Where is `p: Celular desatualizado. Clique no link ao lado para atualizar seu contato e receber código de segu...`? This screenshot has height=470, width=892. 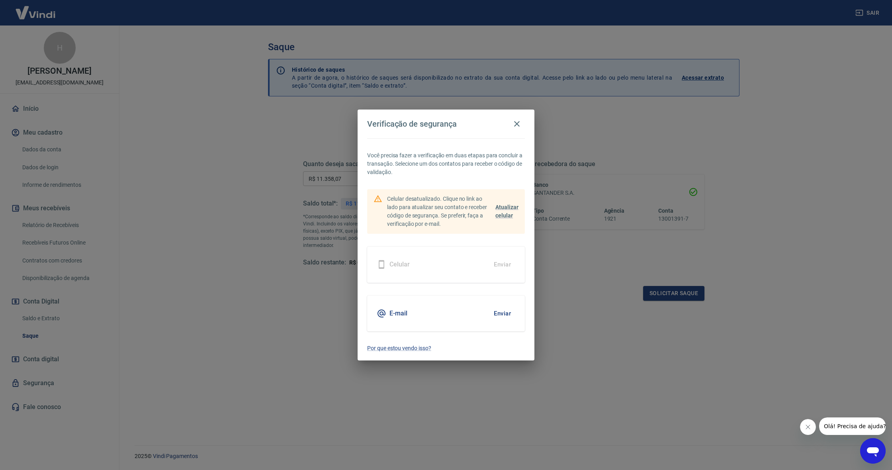 p: Celular desatualizado. Clique no link ao lado para atualizar seu contato e receber código de segu... is located at coordinates (440, 212).